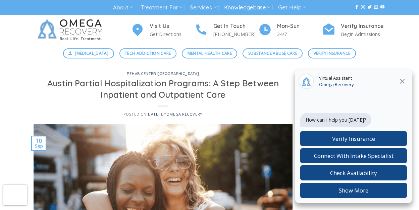 Image resolution: width=419 pixels, height=210 pixels. Describe the element at coordinates (272, 53) in the screenshot. I see `a: Substance Abuse Care` at that location.